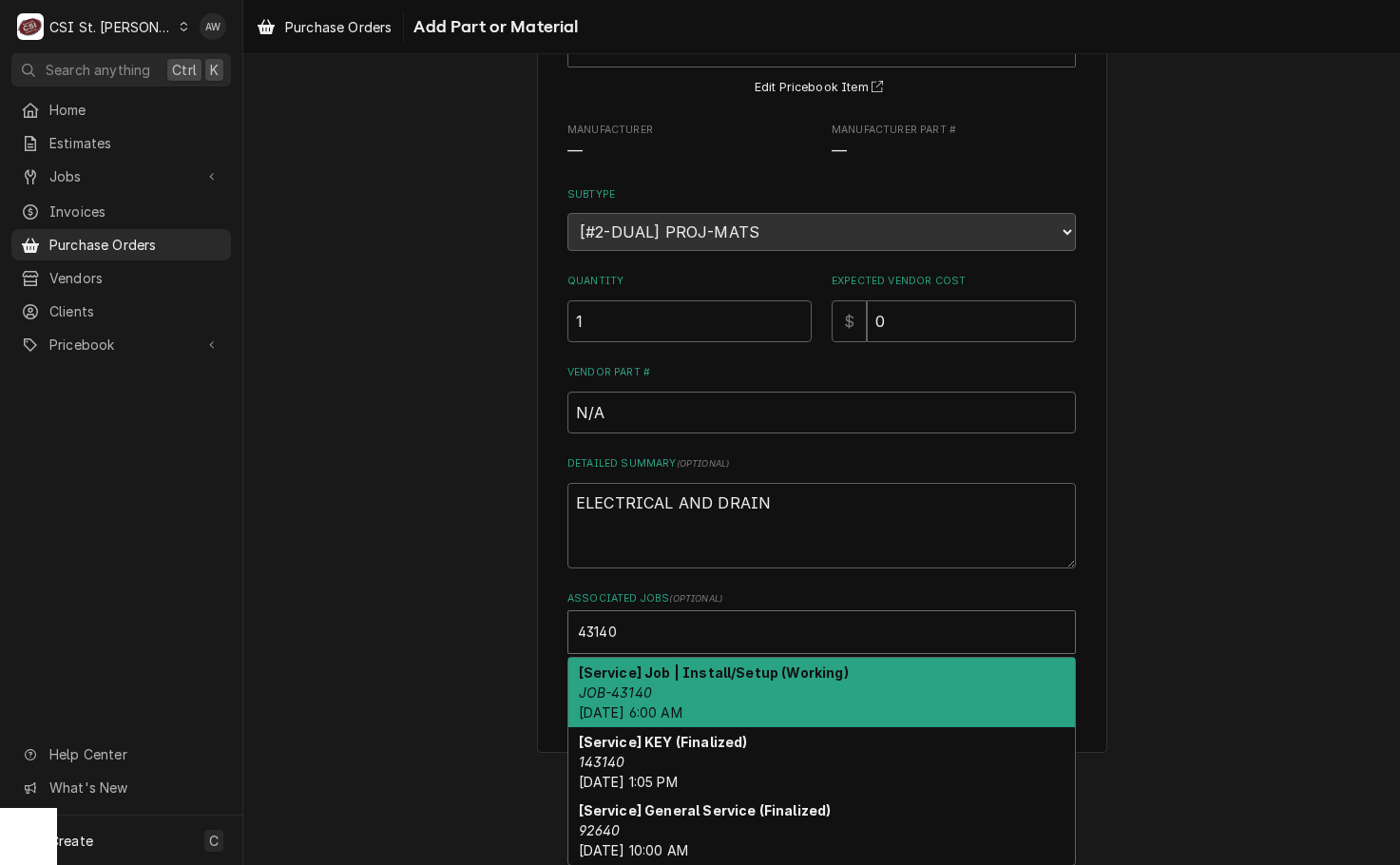 This screenshot has height=865, width=1400. I want to click on div: Subtype, so click(821, 219).